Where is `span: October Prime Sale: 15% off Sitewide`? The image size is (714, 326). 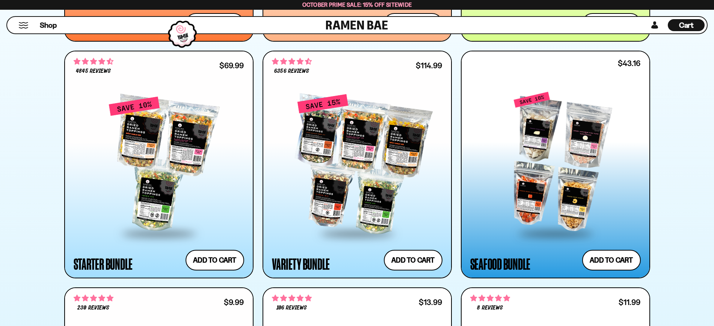
span: October Prime Sale: 15% off Sitewide is located at coordinates (357, 5).